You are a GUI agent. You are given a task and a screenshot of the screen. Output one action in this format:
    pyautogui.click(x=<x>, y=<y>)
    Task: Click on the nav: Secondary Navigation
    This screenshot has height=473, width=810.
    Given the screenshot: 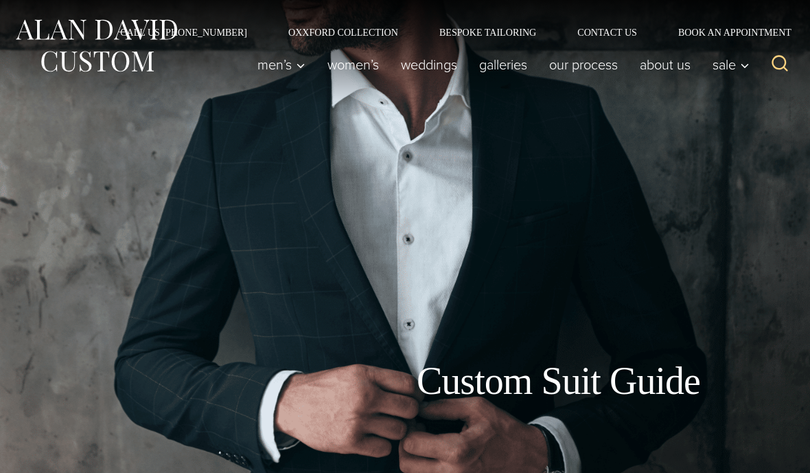 What is the action you would take?
    pyautogui.click(x=448, y=32)
    